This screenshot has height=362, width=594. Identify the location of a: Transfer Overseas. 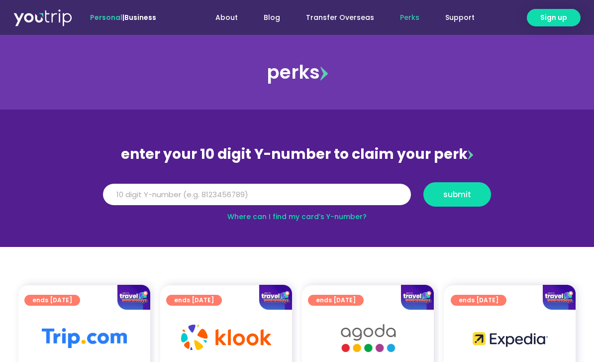
(340, 17).